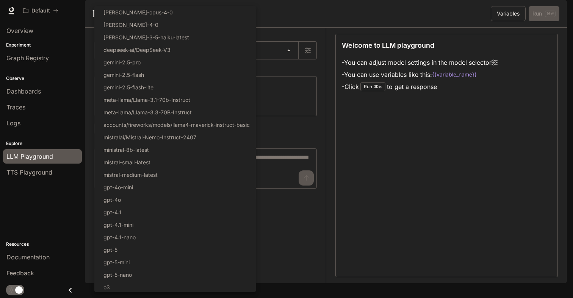 The height and width of the screenshot is (298, 573). Describe the element at coordinates (112, 212) in the screenshot. I see `p: gpt-4.1` at that location.